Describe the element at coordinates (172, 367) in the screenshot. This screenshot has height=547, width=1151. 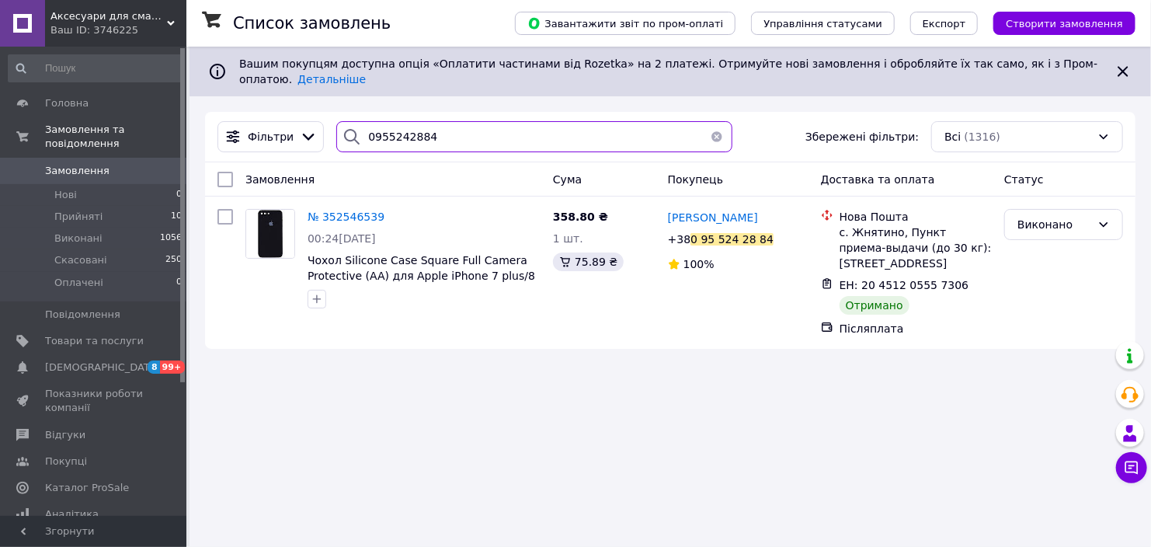
I see `span: 99+` at that location.